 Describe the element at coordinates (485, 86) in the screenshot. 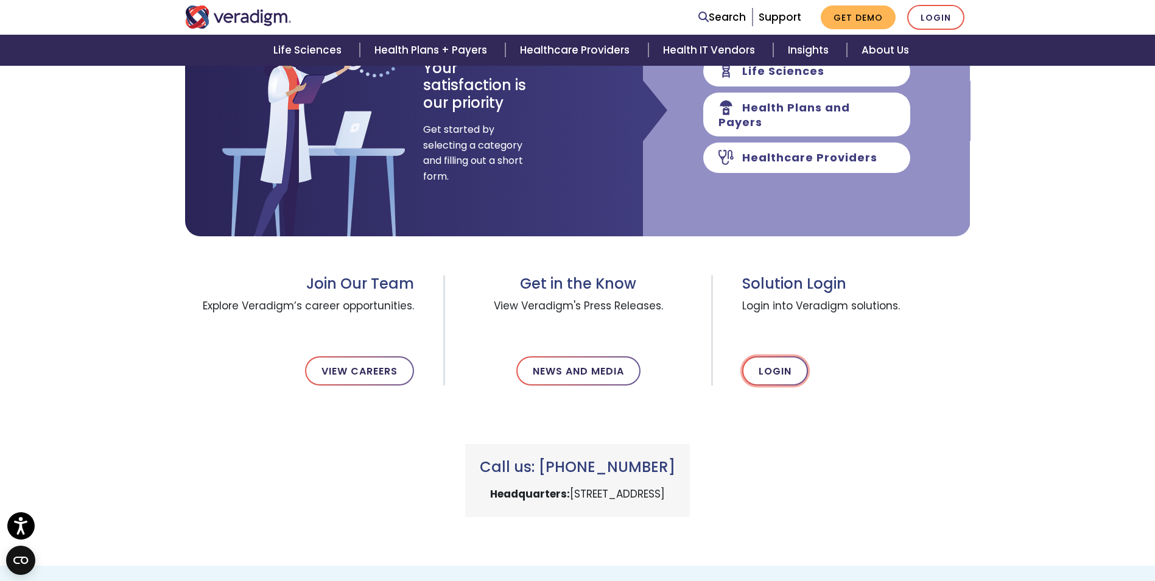

I see `h3: Your satisfaction is our priority` at that location.